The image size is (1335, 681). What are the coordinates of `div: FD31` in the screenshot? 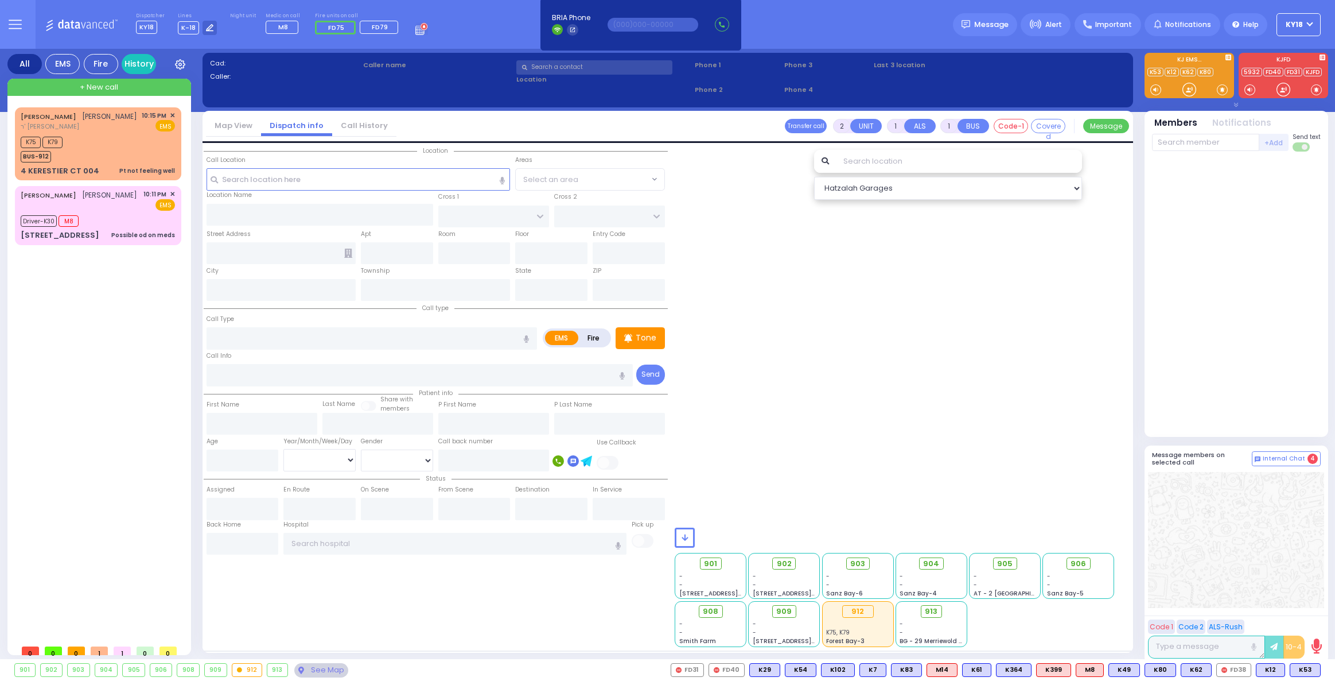 It's located at (687, 670).